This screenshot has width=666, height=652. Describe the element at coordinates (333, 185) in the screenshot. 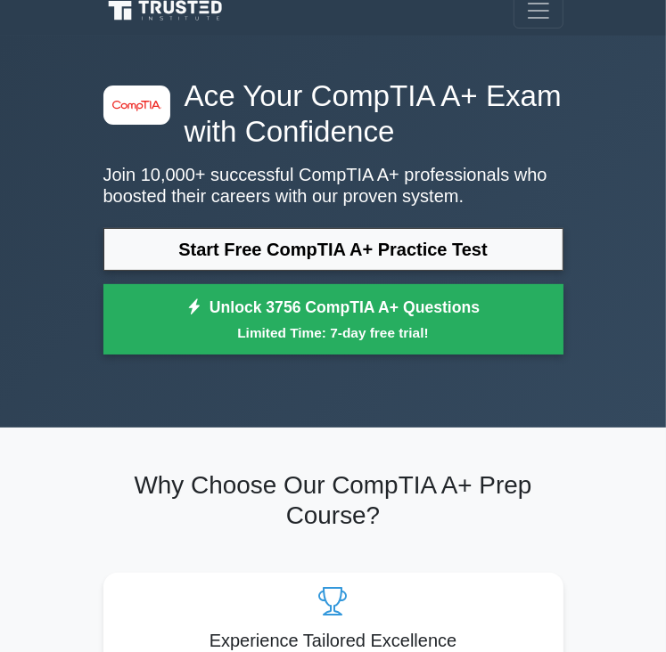

I see `p: Join 10,000+ successful CompTIA A+ professionals who boosted their careers with our proven system.` at that location.